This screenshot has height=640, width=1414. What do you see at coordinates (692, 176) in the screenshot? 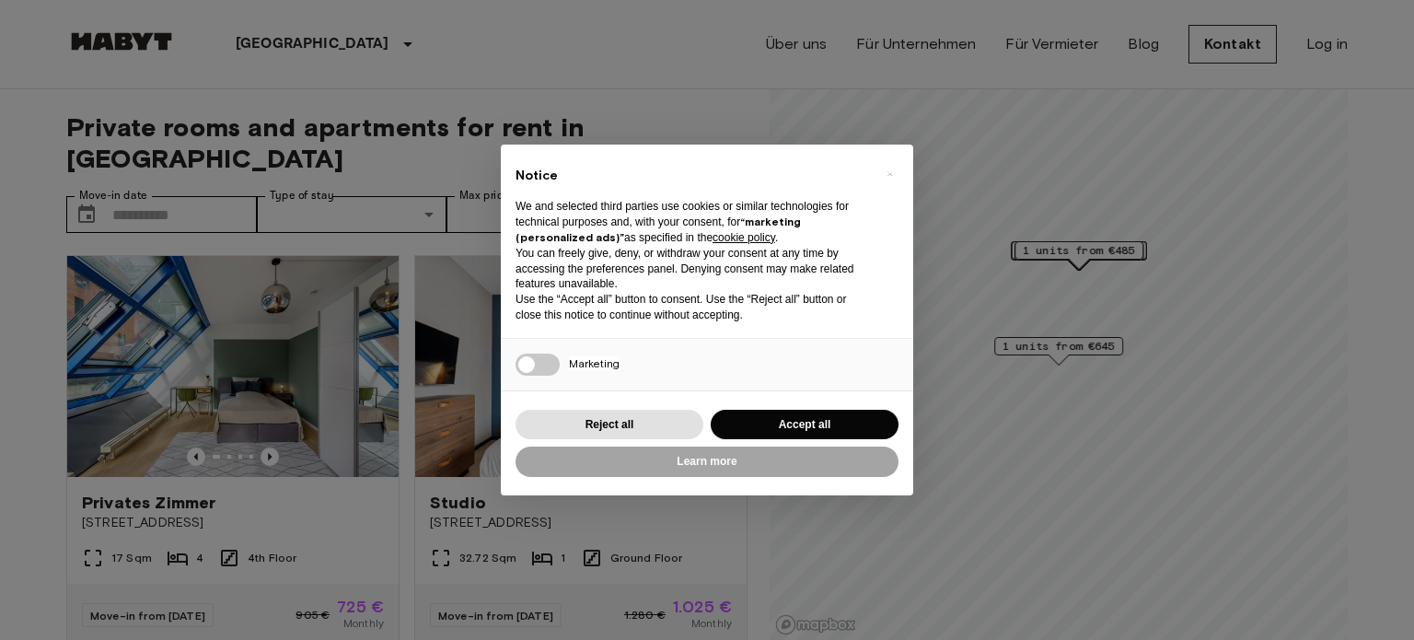
I see `h2: Notice` at bounding box center [692, 176].